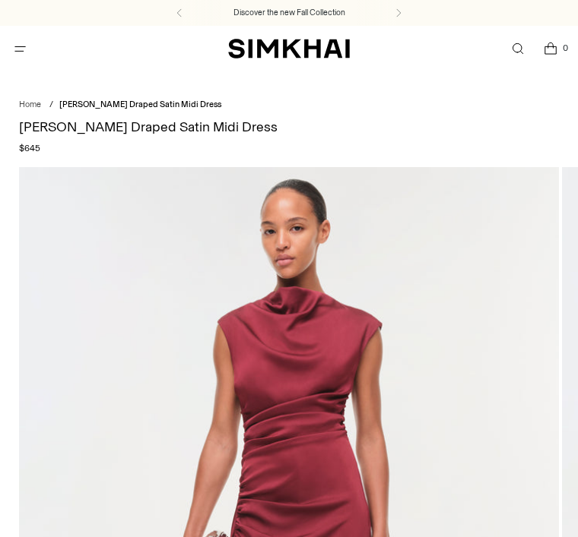 The height and width of the screenshot is (537, 578). Describe the element at coordinates (289, 13) in the screenshot. I see `h3: Discover the new Fall Collection` at that location.